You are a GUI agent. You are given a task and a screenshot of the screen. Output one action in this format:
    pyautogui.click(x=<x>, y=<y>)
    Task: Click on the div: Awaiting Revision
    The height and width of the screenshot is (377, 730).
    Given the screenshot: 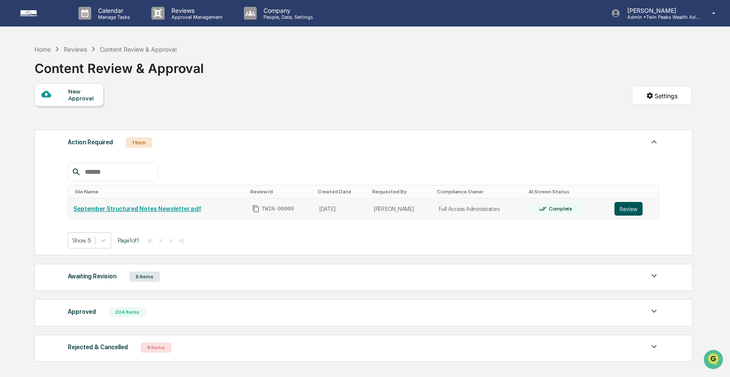 What is the action you would take?
    pyautogui.click(x=92, y=276)
    